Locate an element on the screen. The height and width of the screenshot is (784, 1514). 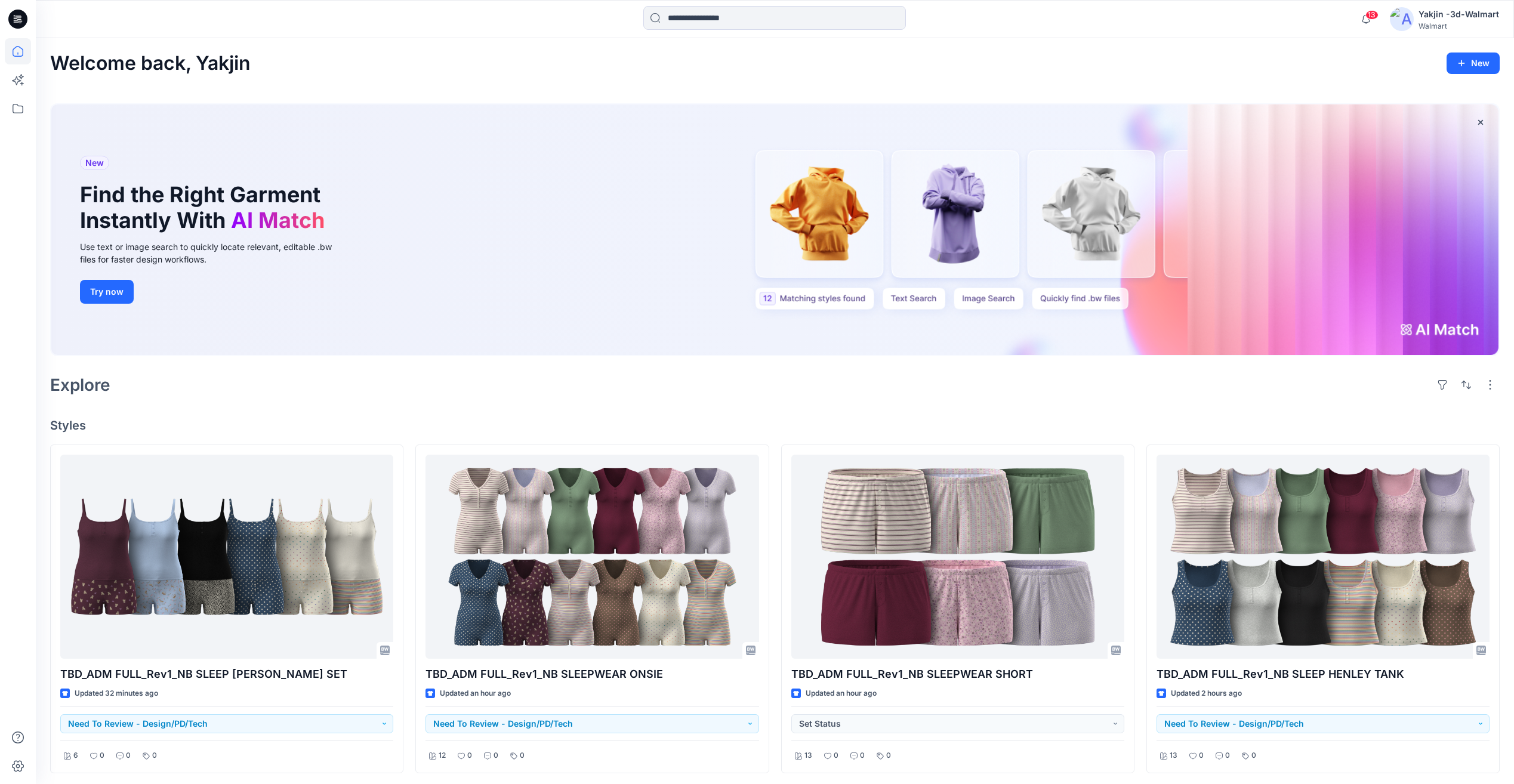
span: AI Match is located at coordinates (278, 220).